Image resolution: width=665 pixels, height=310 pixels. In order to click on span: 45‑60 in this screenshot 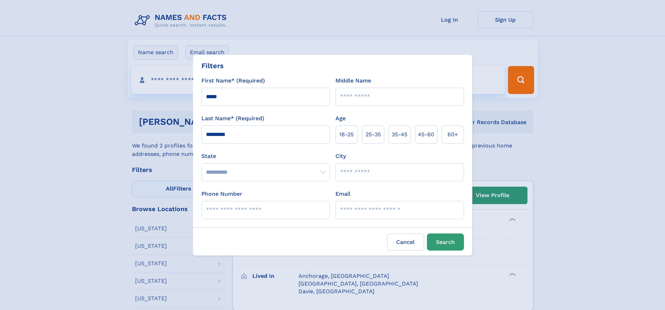, I will do `click(426, 134)`.